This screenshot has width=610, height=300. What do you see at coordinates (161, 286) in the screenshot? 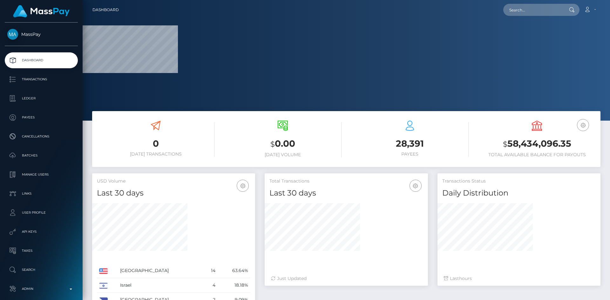
I see `td: Israel` at bounding box center [161, 286].